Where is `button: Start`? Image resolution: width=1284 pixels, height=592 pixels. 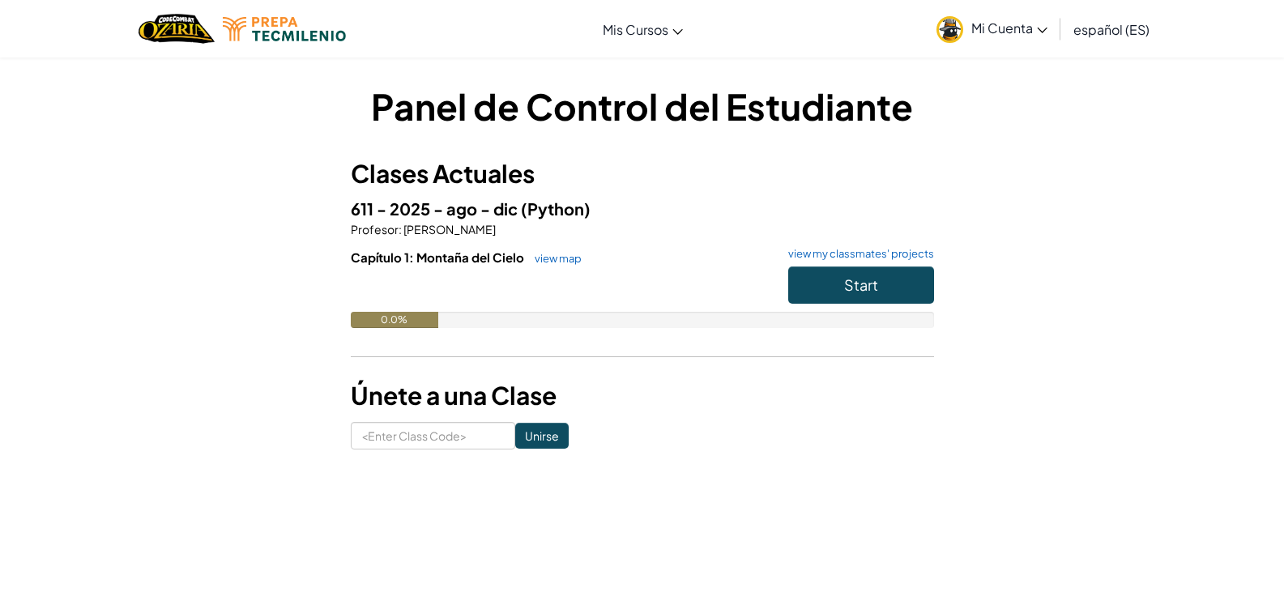
button: Start is located at coordinates (861, 285).